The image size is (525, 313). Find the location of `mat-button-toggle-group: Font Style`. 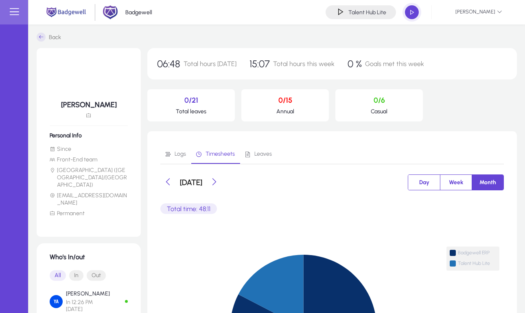

mat-button-toggle-group: Font Style is located at coordinates (89, 275).